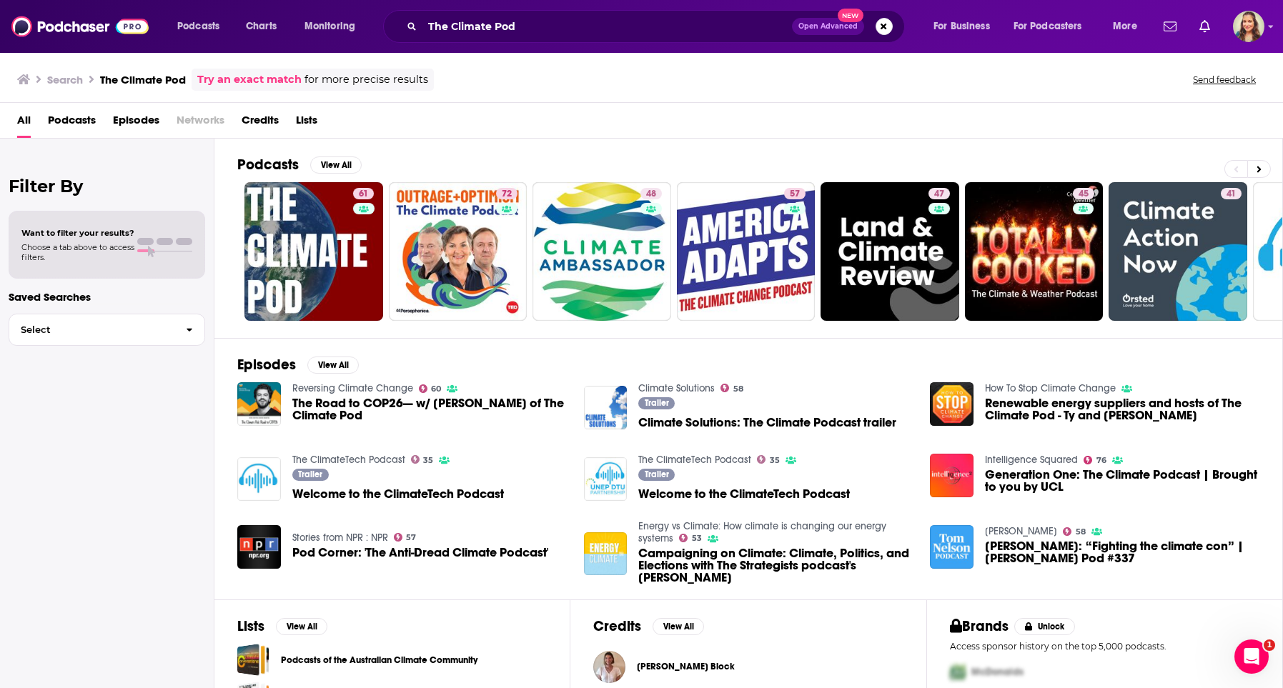  Describe the element at coordinates (1095, 460) in the screenshot. I see `a: 76` at that location.